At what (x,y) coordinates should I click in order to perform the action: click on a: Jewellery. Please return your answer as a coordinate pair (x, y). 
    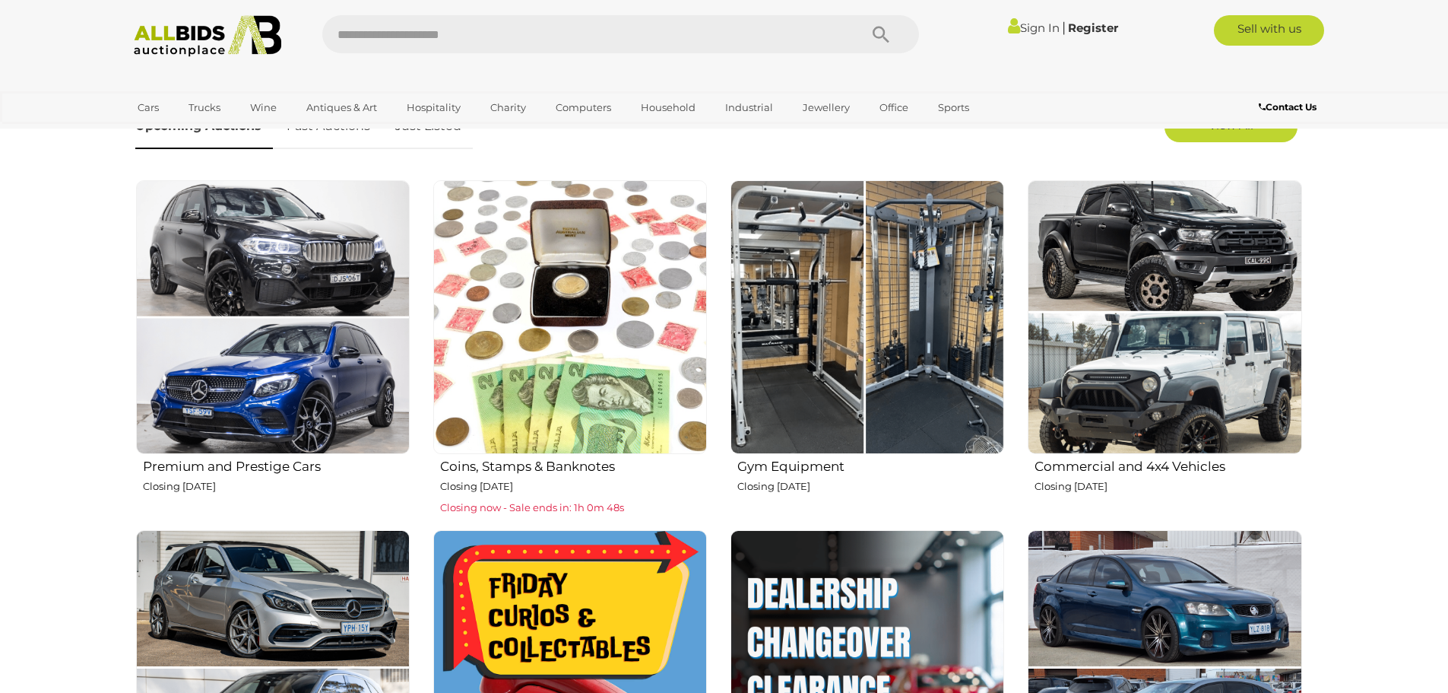
    Looking at the image, I should click on (826, 107).